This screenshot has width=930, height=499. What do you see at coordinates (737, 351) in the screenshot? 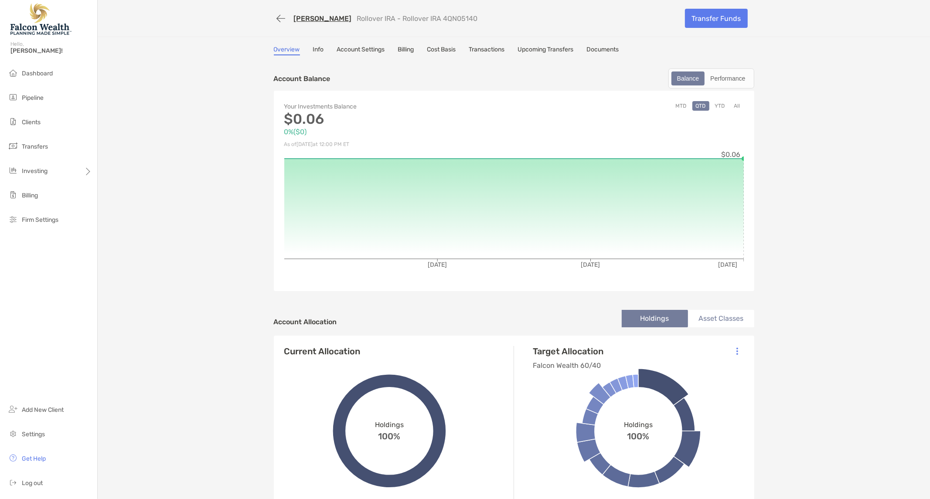
I see `img: Icon List Menu` at bounding box center [737, 351].